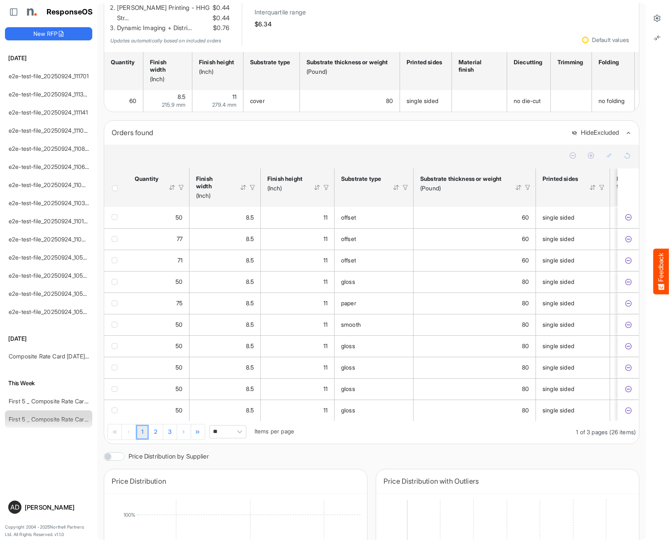 This screenshot has height=543, width=669. Describe the element at coordinates (15, 507) in the screenshot. I see `span: AD` at that location.